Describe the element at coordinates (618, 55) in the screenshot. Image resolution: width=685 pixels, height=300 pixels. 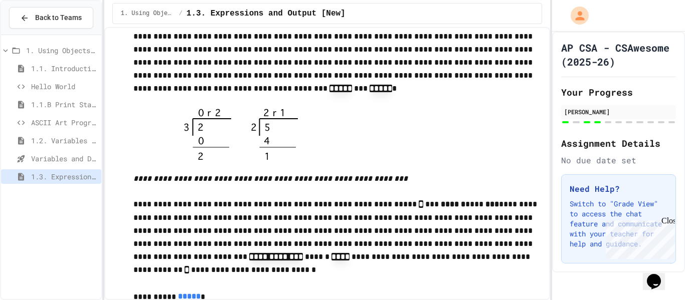
I see `h1: AP CSA - CSAwesome (2025-26)` at that location.